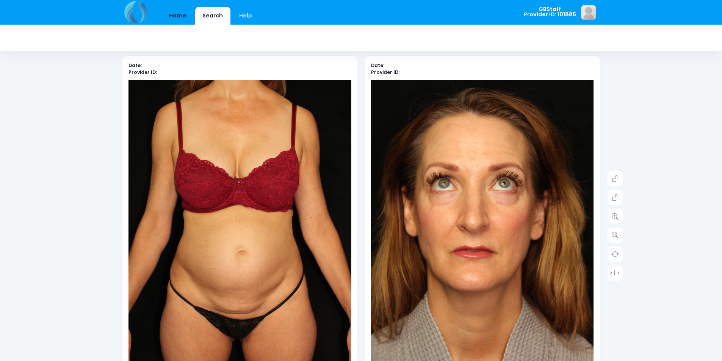  Describe the element at coordinates (178, 16) in the screenshot. I see `a: Home` at that location.